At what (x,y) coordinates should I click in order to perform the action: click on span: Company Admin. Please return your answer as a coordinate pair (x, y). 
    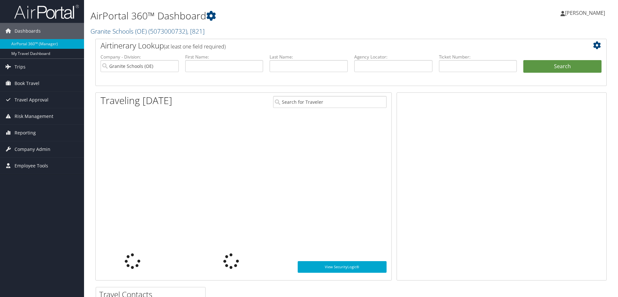
    Looking at the image, I should click on (32, 149).